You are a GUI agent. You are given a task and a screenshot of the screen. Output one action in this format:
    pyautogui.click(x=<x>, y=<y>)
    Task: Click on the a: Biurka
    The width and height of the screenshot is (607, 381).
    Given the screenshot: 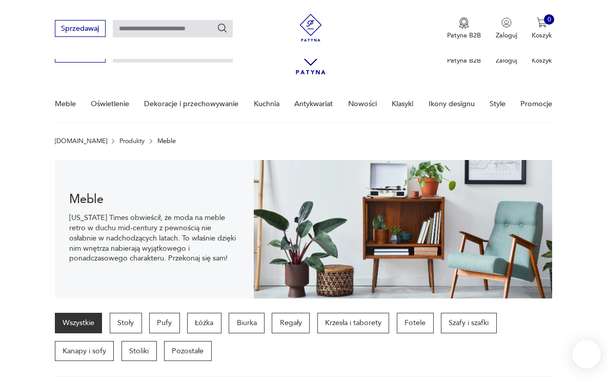 What is the action you would take?
    pyautogui.click(x=247, y=323)
    